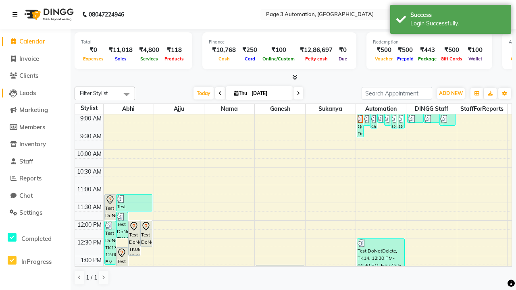 The width and height of the screenshot is (516, 290). Describe the element at coordinates (360, 126) in the screenshot. I see `div: Qa Dnd2, TK18, 08:25 AM-09:40 AM, Hair Cut By Expert-Men,Hair Cut-Men` at that location.